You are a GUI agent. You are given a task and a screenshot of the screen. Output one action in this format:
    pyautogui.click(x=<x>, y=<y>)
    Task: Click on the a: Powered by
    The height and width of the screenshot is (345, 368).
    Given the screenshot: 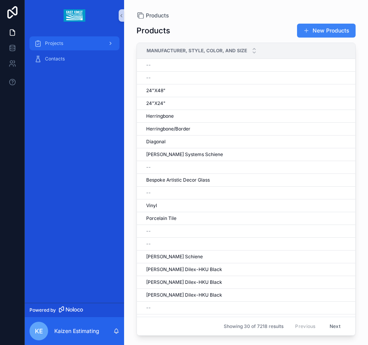 What is the action you would take?
    pyautogui.click(x=74, y=310)
    